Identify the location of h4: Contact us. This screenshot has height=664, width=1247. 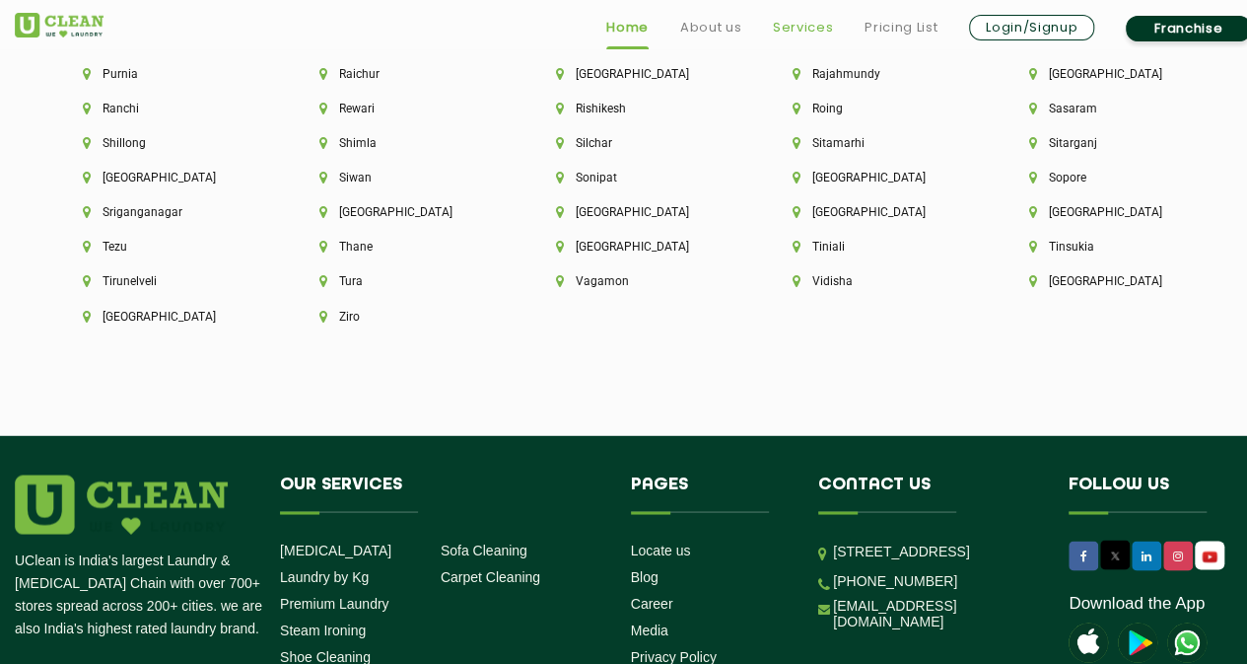
(929, 493).